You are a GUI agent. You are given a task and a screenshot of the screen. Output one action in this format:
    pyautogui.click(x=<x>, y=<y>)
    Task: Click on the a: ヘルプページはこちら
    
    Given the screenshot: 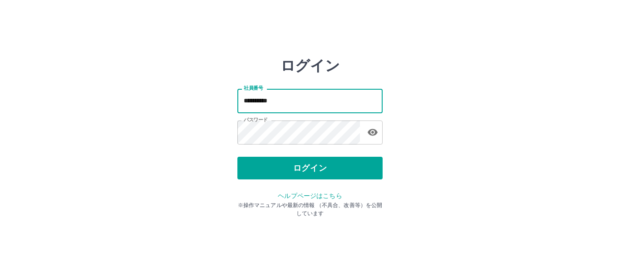 What is the action you would take?
    pyautogui.click(x=310, y=196)
    